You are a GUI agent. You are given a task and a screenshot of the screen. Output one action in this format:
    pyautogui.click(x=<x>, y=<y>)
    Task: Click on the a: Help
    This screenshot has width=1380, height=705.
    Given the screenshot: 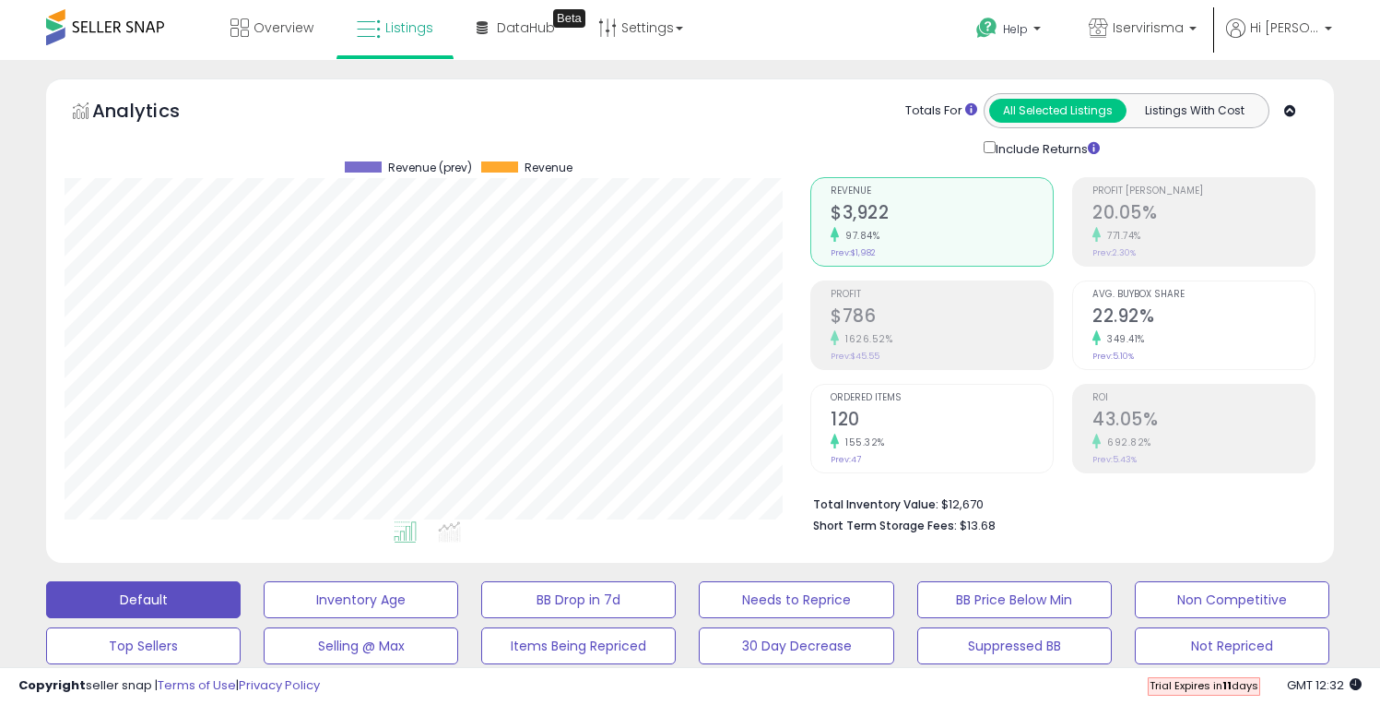 What is the action you would take?
    pyautogui.click(x=1011, y=31)
    